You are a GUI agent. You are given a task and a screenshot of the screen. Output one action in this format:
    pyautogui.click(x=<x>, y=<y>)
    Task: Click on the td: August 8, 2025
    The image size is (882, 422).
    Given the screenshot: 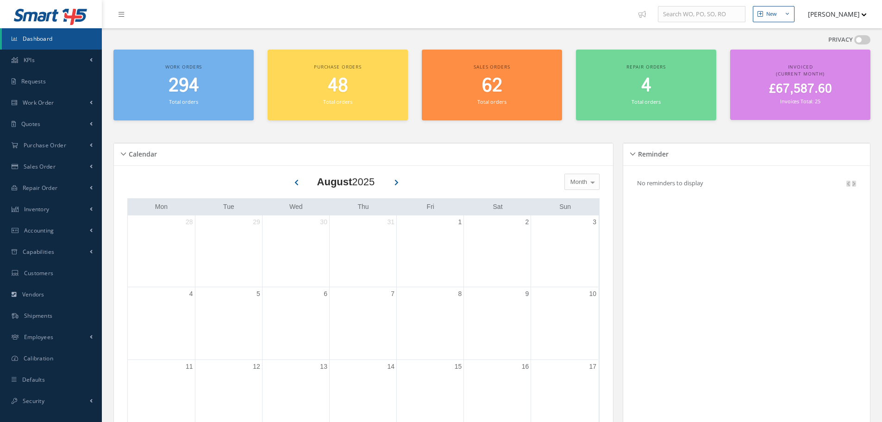 What is the action you would take?
    pyautogui.click(x=430, y=323)
    